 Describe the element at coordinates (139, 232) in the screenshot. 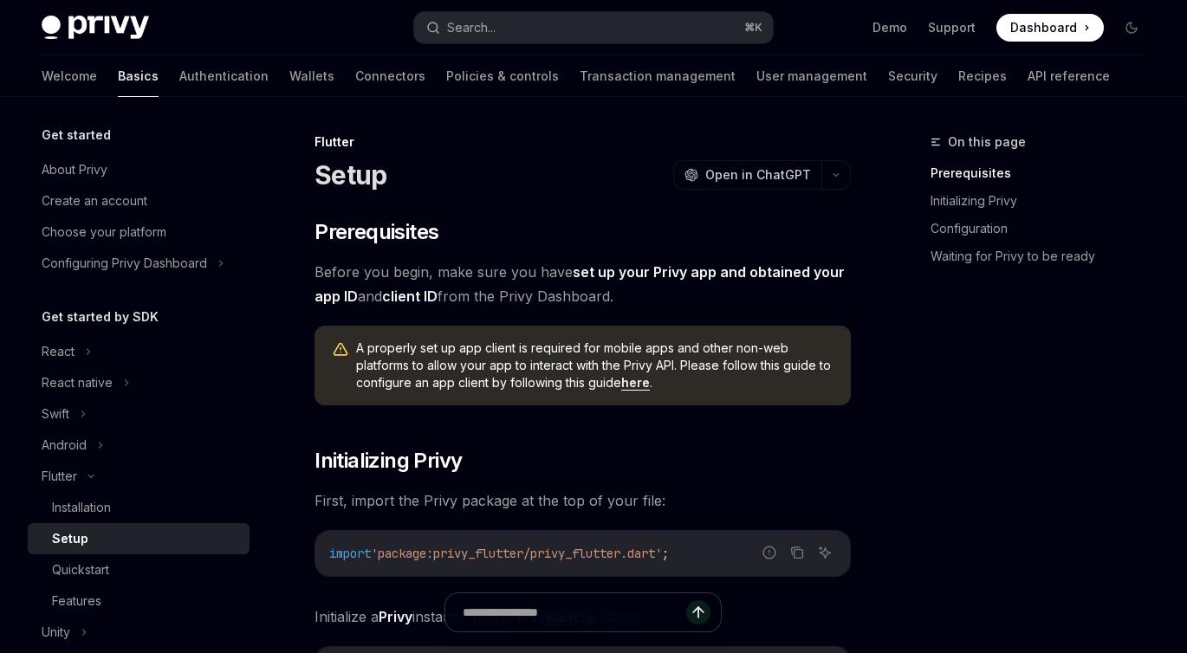

I see `a: Choose your platform` at that location.